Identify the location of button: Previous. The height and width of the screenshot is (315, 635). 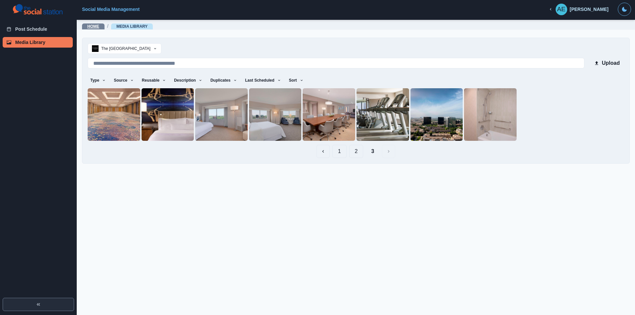
(323, 151).